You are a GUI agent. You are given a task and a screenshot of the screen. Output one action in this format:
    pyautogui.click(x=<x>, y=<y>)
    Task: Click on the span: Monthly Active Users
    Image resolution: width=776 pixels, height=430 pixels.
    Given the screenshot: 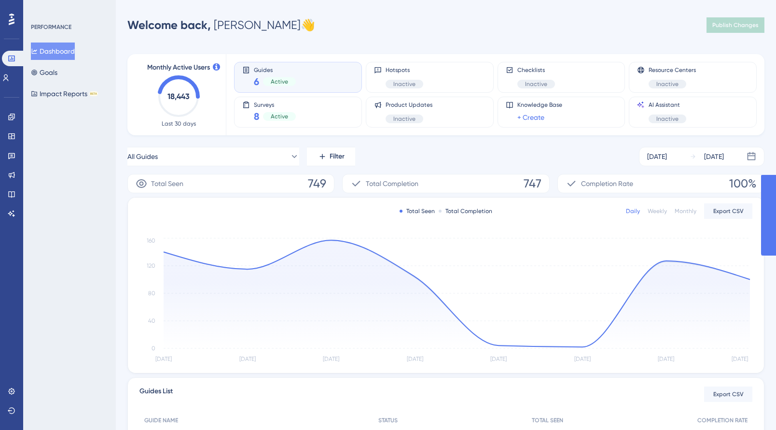 What is the action you would take?
    pyautogui.click(x=179, y=68)
    